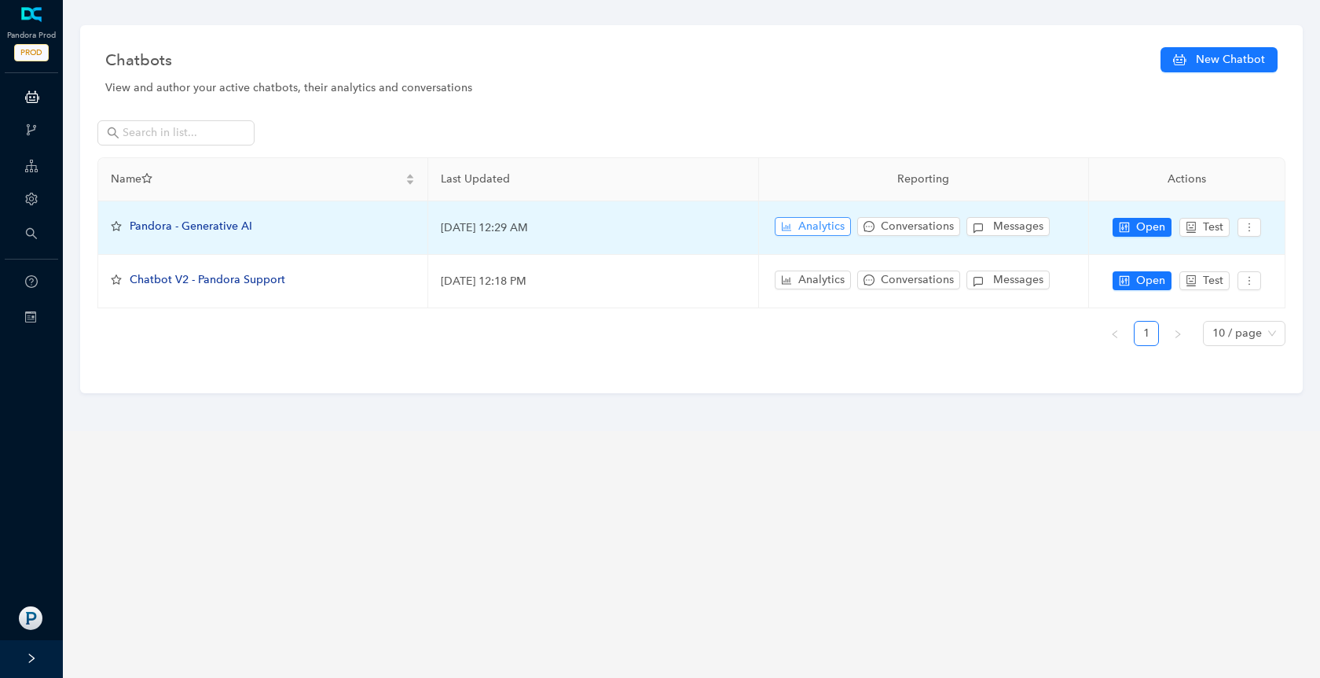 This screenshot has height=678, width=1320. What do you see at coordinates (31, 618) in the screenshot?
I see `img: 2245c3f1d8d0bf3af50bf22befedf792` at bounding box center [31, 618].